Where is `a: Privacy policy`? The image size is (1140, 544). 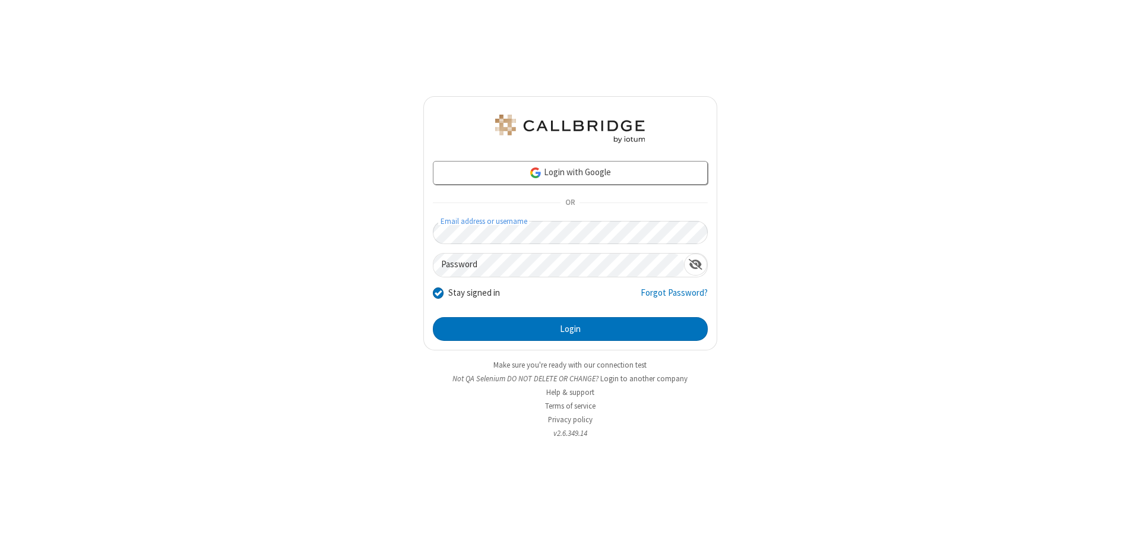 a: Privacy policy is located at coordinates (570, 419).